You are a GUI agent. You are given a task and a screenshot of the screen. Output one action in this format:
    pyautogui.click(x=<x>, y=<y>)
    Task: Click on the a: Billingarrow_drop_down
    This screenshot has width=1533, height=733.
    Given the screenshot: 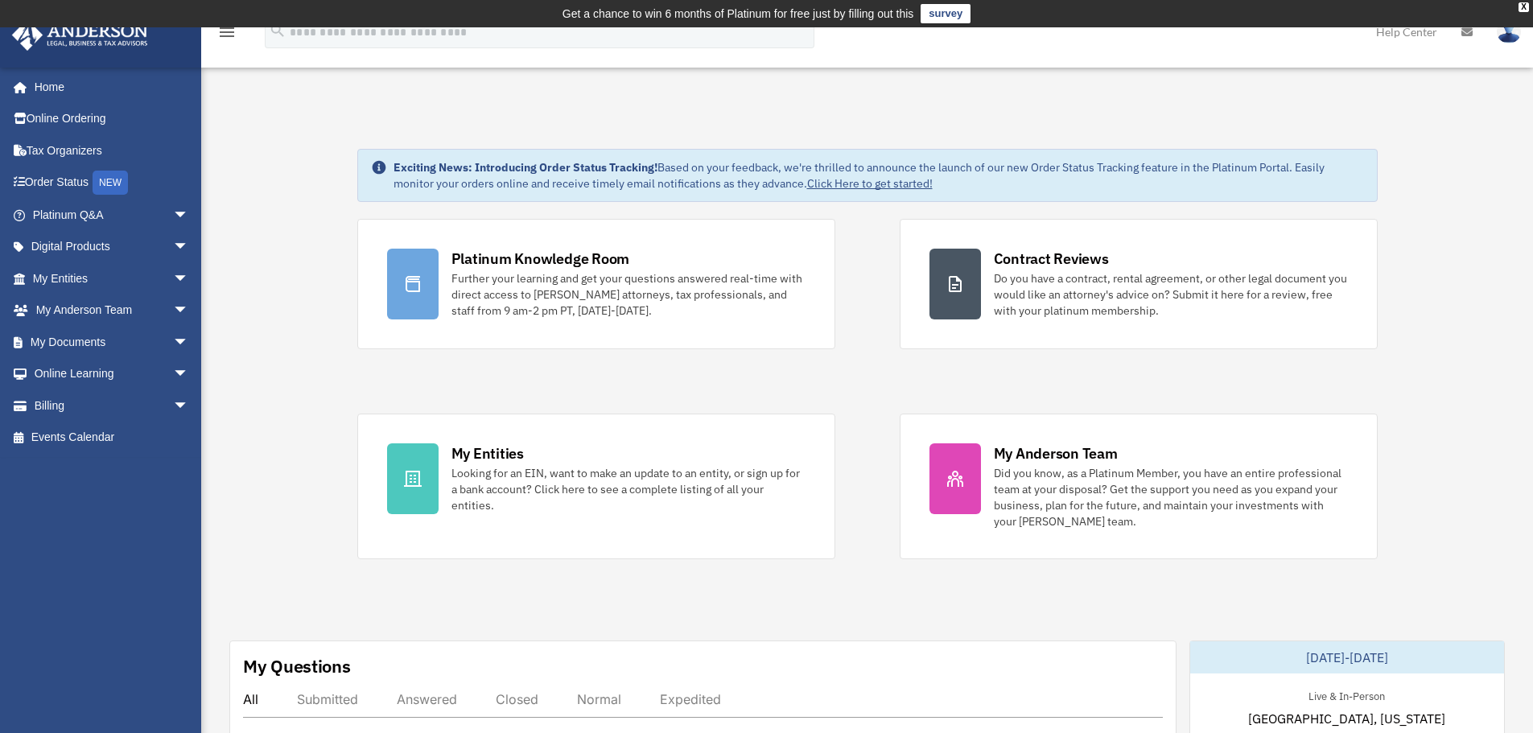 What is the action you would take?
    pyautogui.click(x=112, y=406)
    